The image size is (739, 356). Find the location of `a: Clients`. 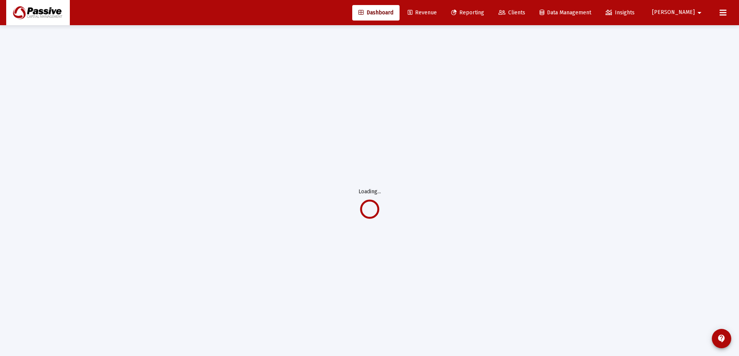

a: Clients is located at coordinates (511, 13).